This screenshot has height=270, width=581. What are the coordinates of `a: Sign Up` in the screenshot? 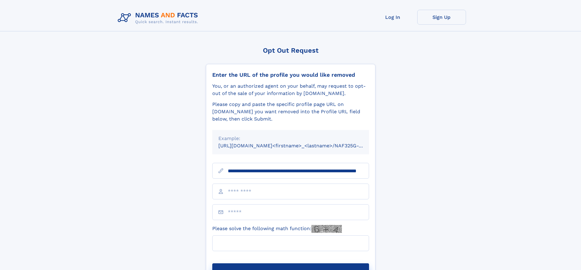 It's located at (441, 17).